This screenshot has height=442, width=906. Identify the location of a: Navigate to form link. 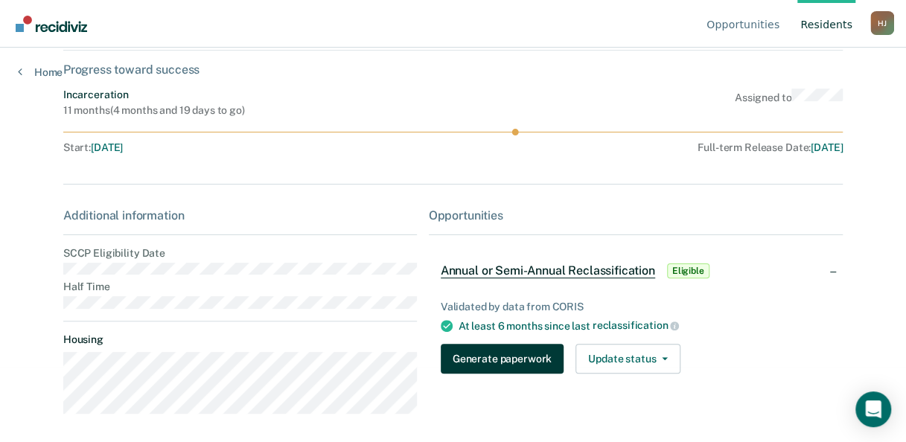
(505, 359).